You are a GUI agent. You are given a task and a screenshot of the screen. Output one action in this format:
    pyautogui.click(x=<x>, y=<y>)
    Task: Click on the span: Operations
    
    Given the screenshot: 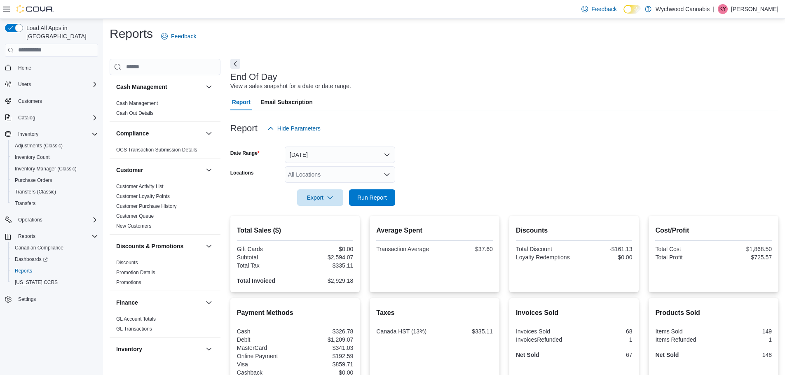 What is the action you would take?
    pyautogui.click(x=30, y=220)
    